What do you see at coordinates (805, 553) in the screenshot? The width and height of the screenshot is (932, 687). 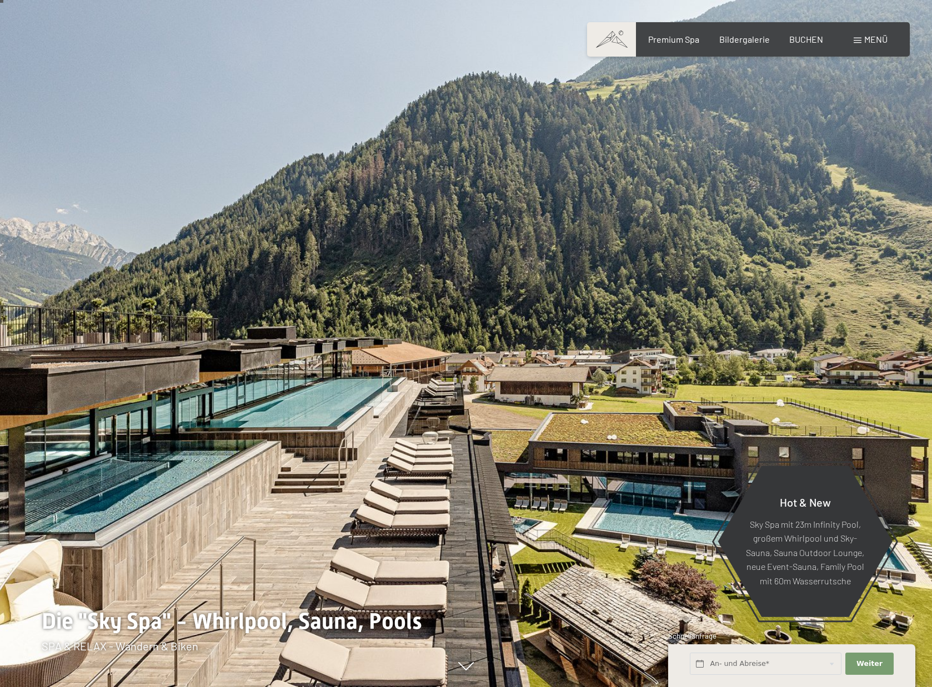 I see `p: Sky Spa mit 23m Infinity Pool, großem Whirlpool und Sky-Sauna, Sauna Outdoor Lounge, neue Event-S...` at bounding box center [805, 553].